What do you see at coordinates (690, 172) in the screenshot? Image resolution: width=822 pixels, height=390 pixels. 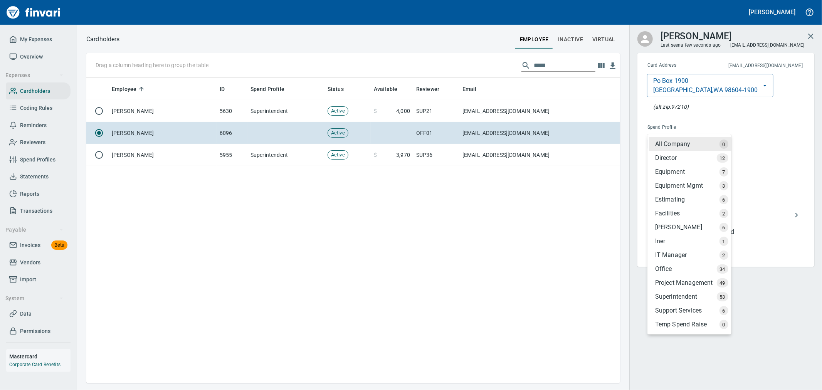 I see `div: Equipment` at bounding box center [690, 172].